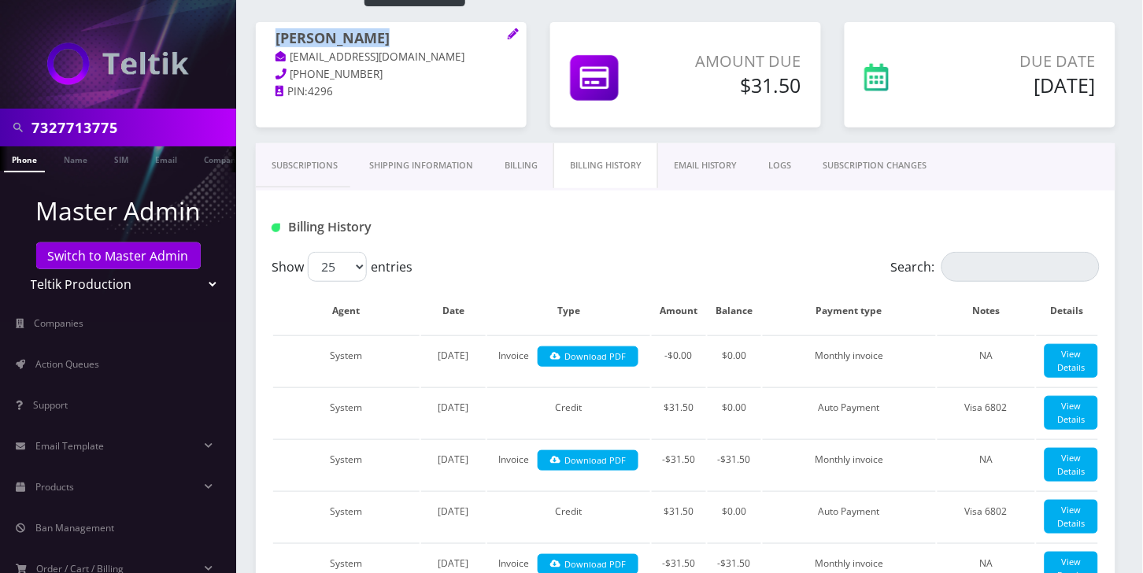 This screenshot has width=1143, height=573. Describe the element at coordinates (521, 165) in the screenshot. I see `a: Billing` at that location.